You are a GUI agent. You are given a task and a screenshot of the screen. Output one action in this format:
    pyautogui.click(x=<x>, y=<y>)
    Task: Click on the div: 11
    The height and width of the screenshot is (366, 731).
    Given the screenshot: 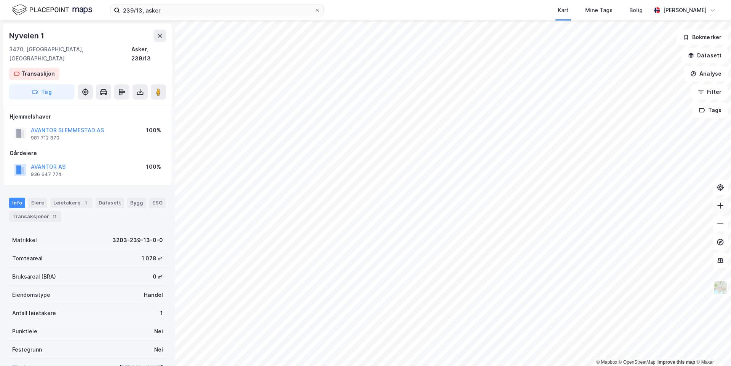 What is the action you would take?
    pyautogui.click(x=54, y=217)
    